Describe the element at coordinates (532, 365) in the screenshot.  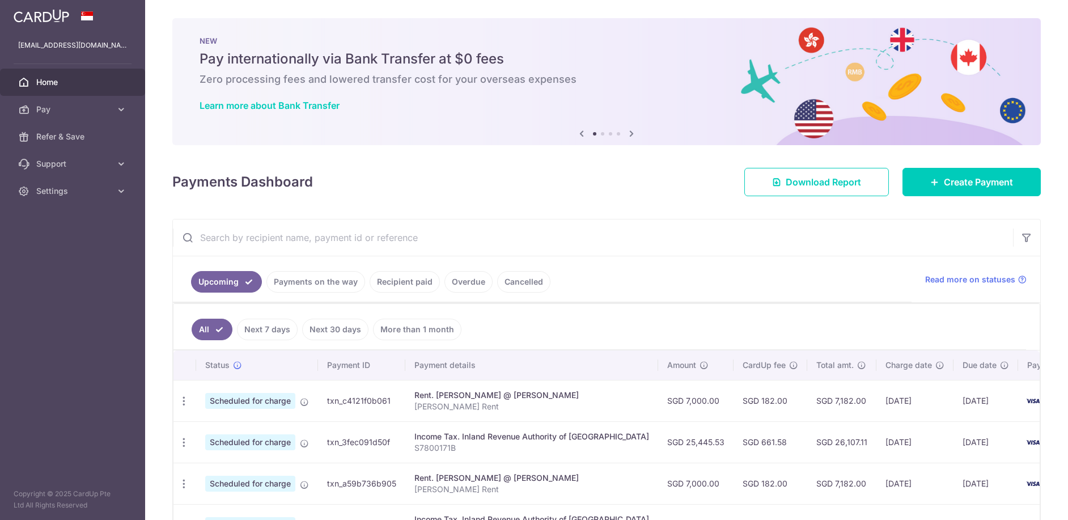
I see `th: Payment details` at that location.